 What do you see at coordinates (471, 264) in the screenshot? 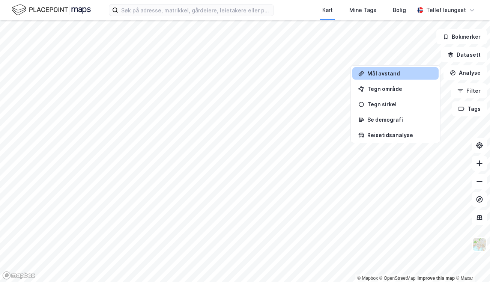
I see `div: Kontrollprogram for chat` at bounding box center [471, 264].